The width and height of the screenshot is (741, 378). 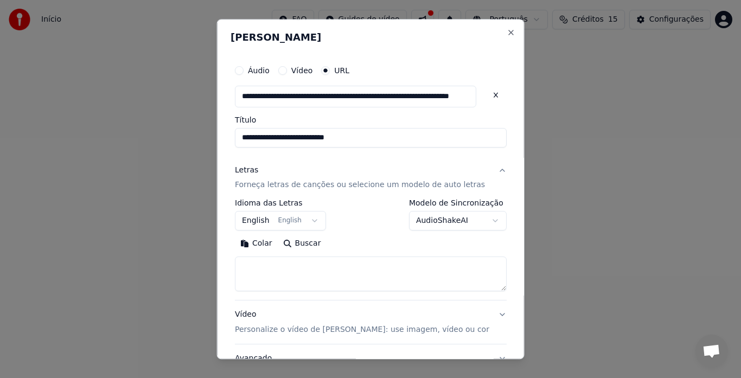 What do you see at coordinates (370, 178) in the screenshot?
I see `button: LetrasForneça letras de canções ou selecione um modelo de auto letras` at bounding box center [370, 178].